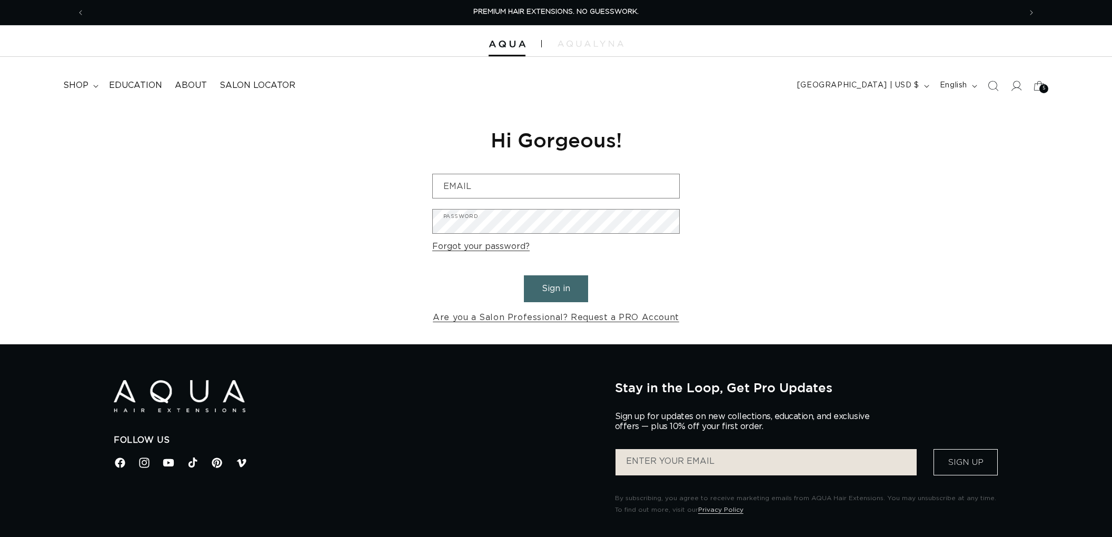 The image size is (1112, 537). Describe the element at coordinates (1044, 88) in the screenshot. I see `span: 5` at that location.